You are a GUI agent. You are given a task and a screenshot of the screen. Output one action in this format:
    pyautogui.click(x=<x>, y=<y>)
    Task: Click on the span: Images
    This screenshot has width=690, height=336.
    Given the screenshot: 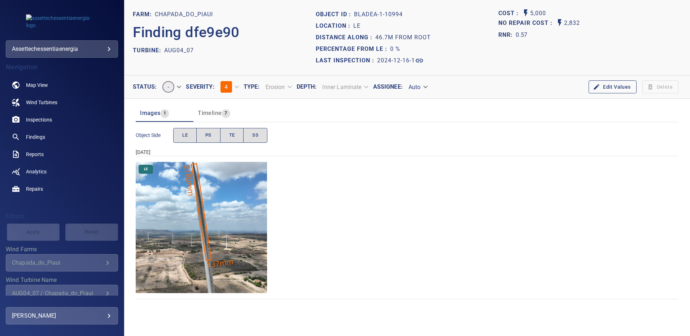 What is the action you would take?
    pyautogui.click(x=150, y=113)
    